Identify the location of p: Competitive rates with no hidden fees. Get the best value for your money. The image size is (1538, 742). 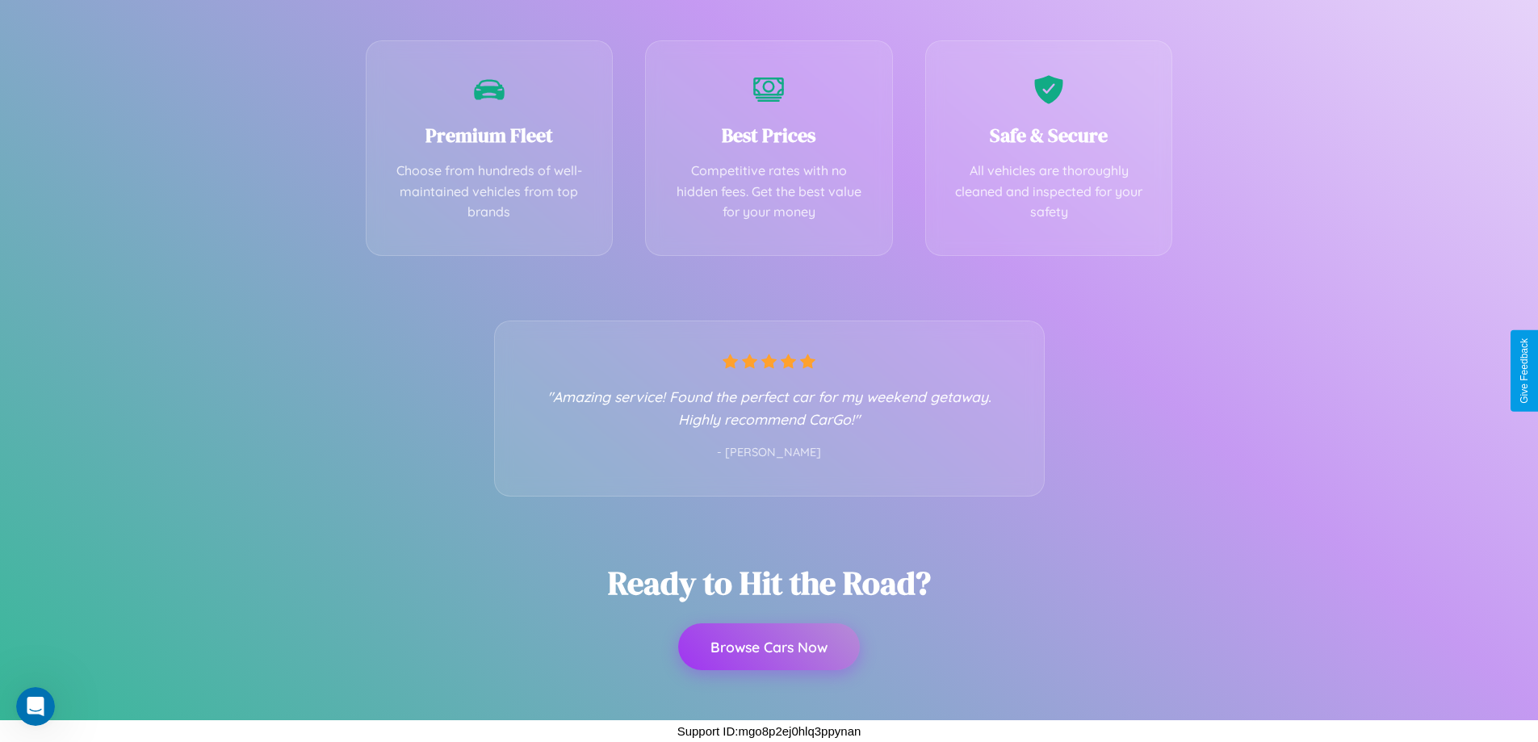
(768, 191).